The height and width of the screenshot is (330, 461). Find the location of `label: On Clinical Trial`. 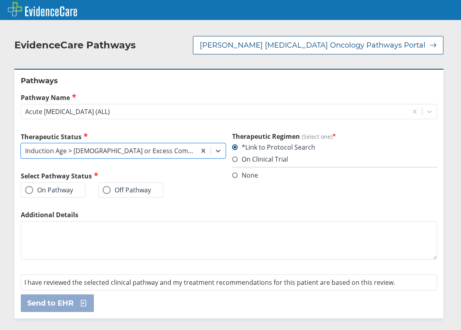

label: On Clinical Trial is located at coordinates (260, 159).